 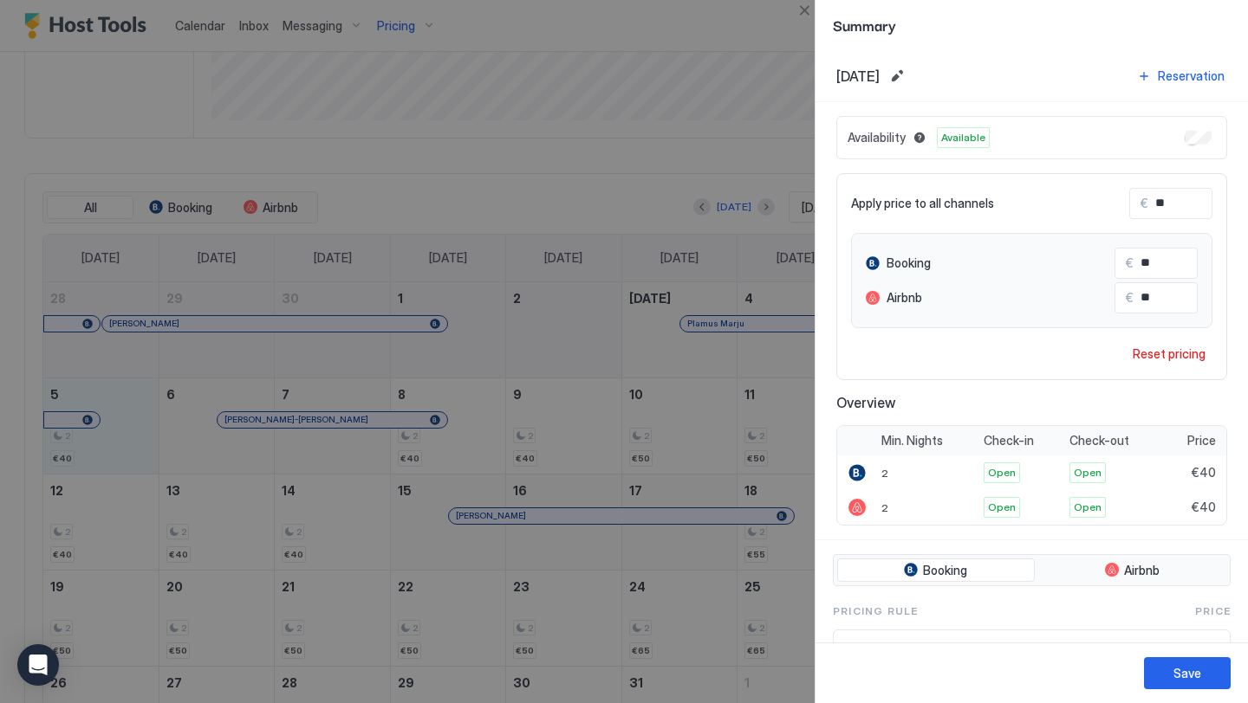 What do you see at coordinates (936, 571) in the screenshot?
I see `button: Booking` at bounding box center [936, 571].